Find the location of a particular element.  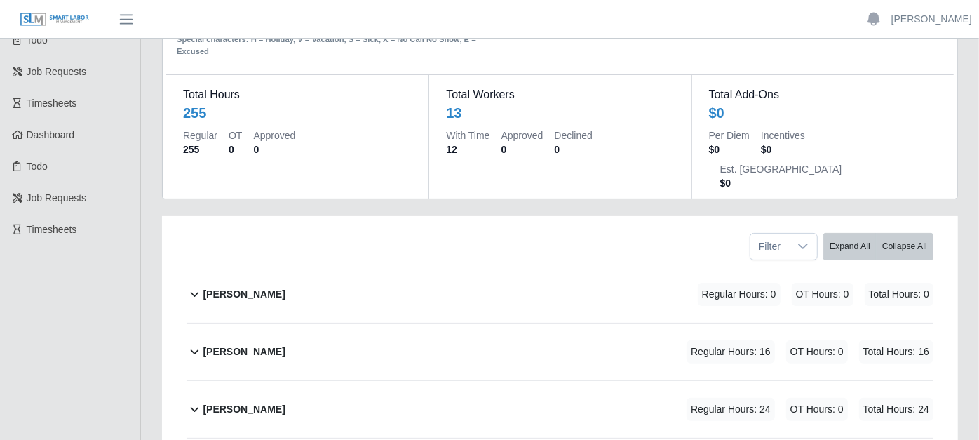

img: SLM Logo is located at coordinates (55, 20).